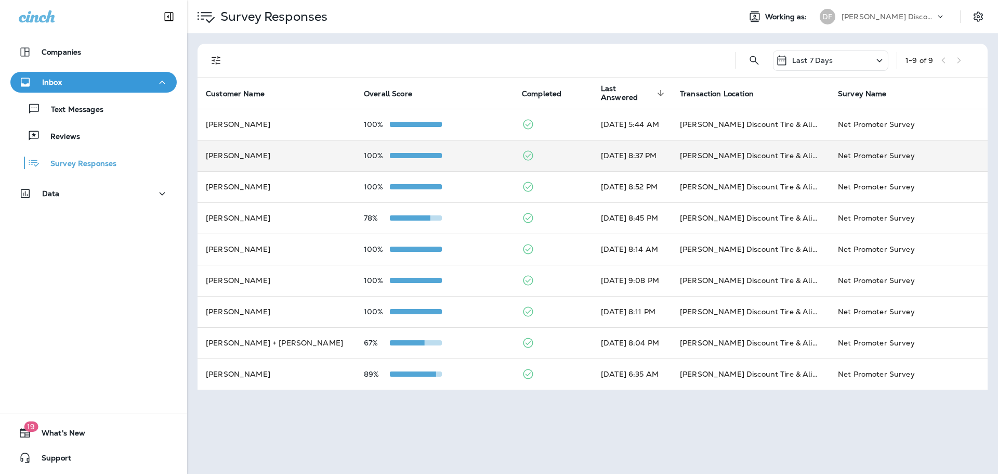 This screenshot has height=474, width=998. What do you see at coordinates (169, 17) in the screenshot?
I see `button: Collapse Sidebar` at bounding box center [169, 17].